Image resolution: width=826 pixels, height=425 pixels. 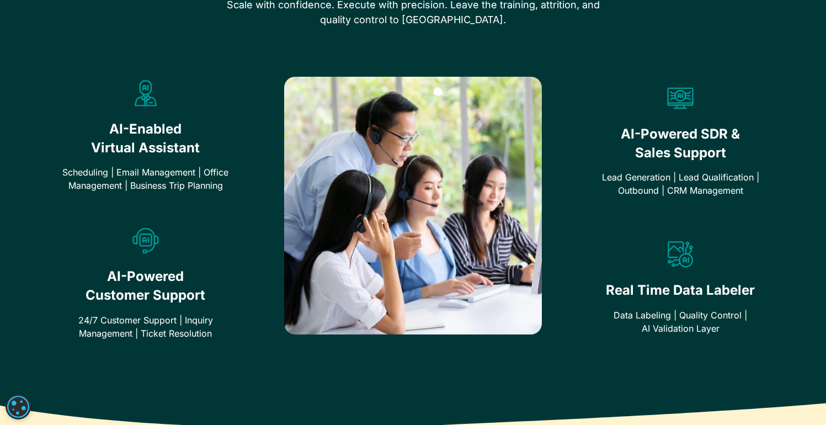 What do you see at coordinates (413, 205) in the screenshot?
I see `img: a man instructing three woman` at bounding box center [413, 205].